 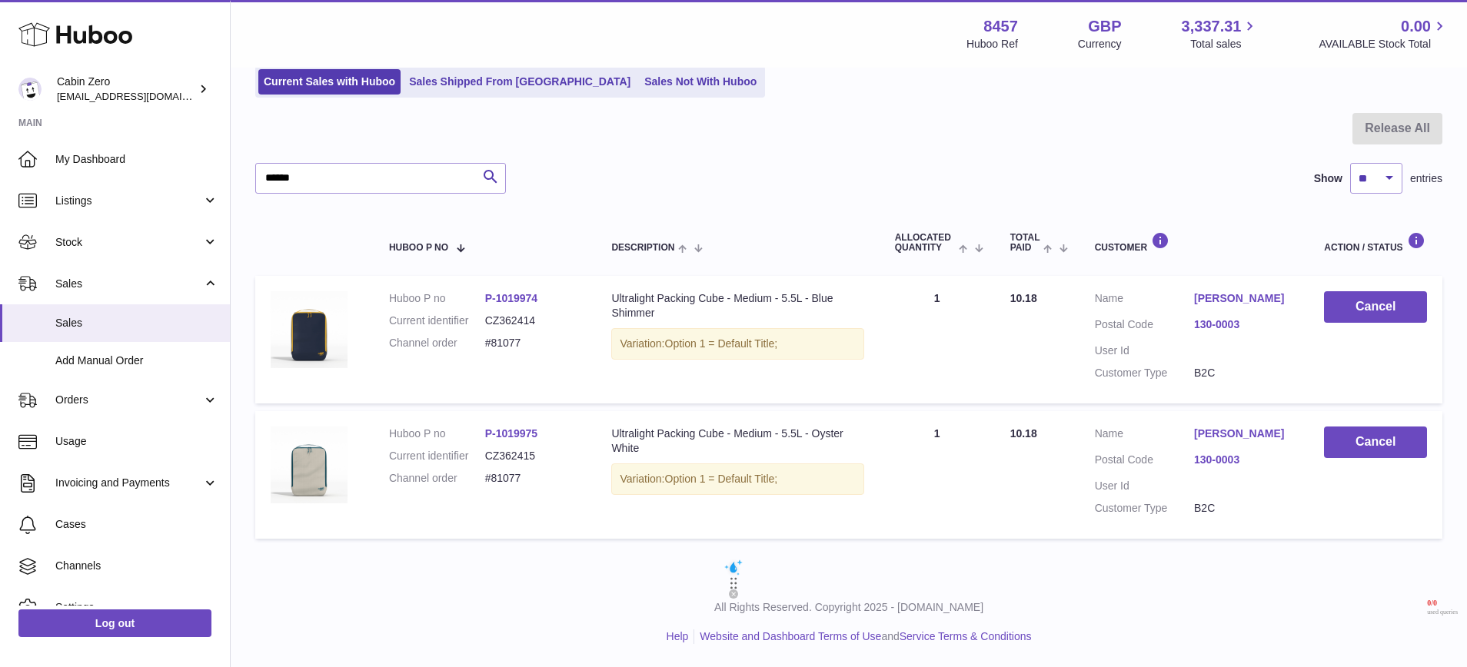 What do you see at coordinates (137, 361) in the screenshot?
I see `span: Add Manual Order` at bounding box center [137, 361].